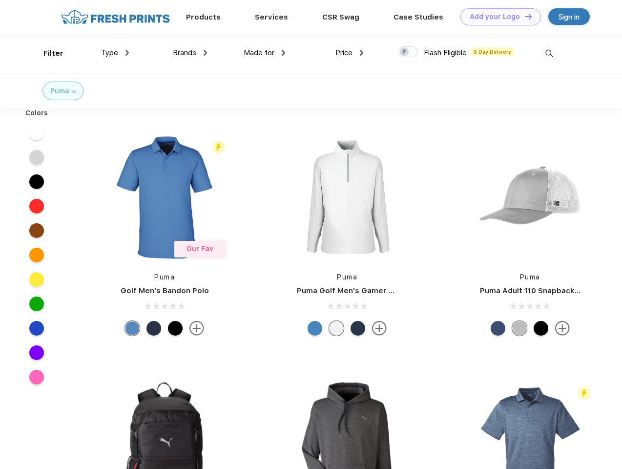 This screenshot has height=469, width=622. I want to click on span: 5 Day Delivery, so click(492, 52).